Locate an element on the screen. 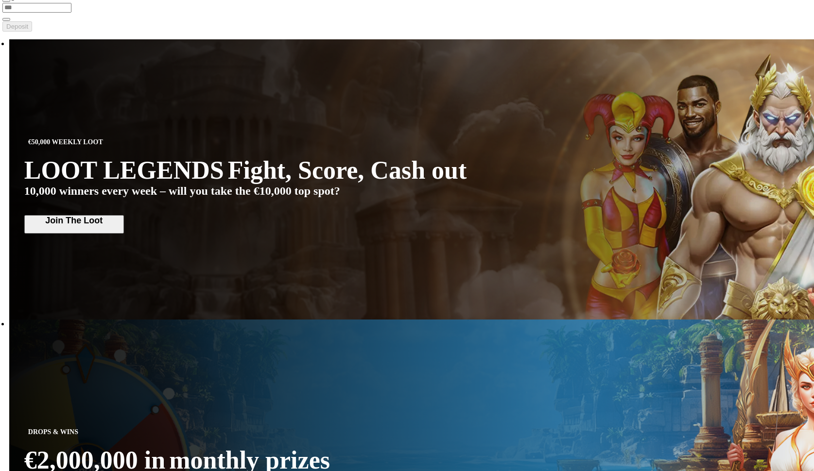 This screenshot has height=471, width=814. span: DROPS & WINS is located at coordinates (53, 432).